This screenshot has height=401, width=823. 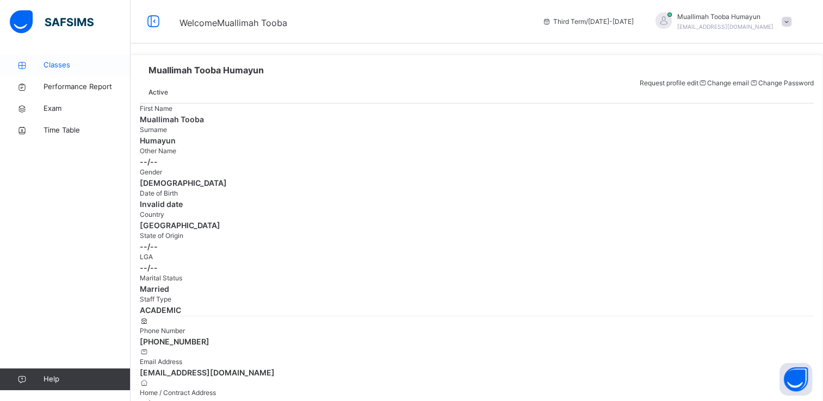 I want to click on span: Exam, so click(x=87, y=109).